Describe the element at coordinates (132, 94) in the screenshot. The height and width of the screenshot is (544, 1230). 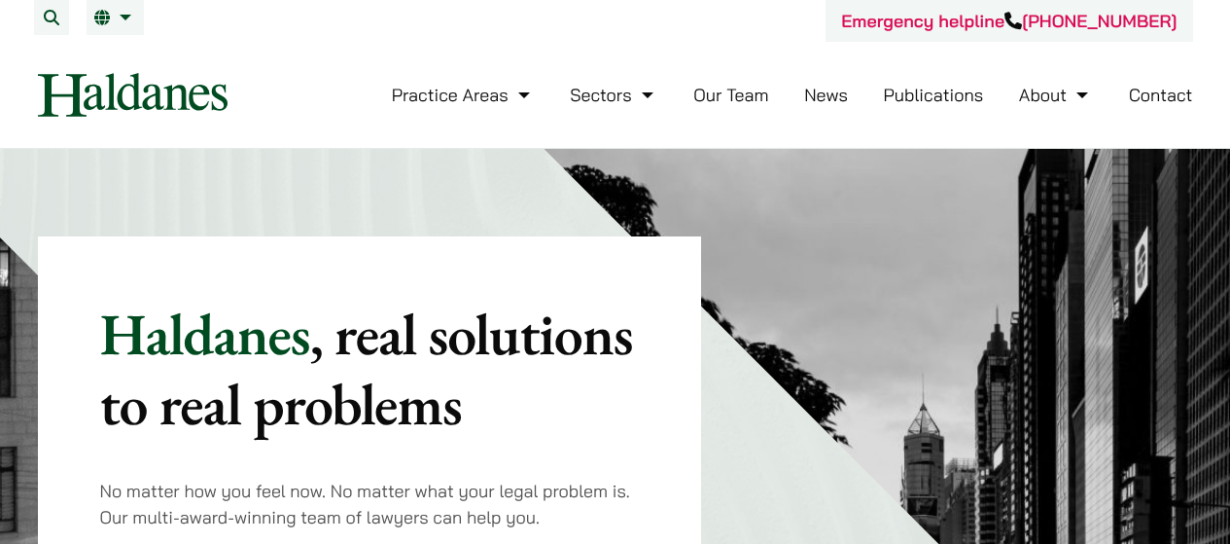
I see `img: Logo of Haldanes` at that location.